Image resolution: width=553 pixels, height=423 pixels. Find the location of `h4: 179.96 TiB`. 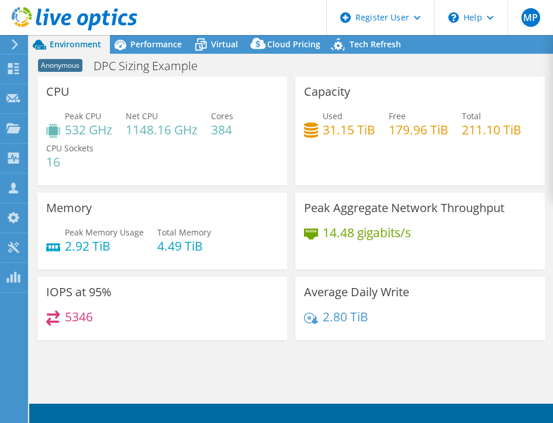

h4: 179.96 TiB is located at coordinates (418, 130).